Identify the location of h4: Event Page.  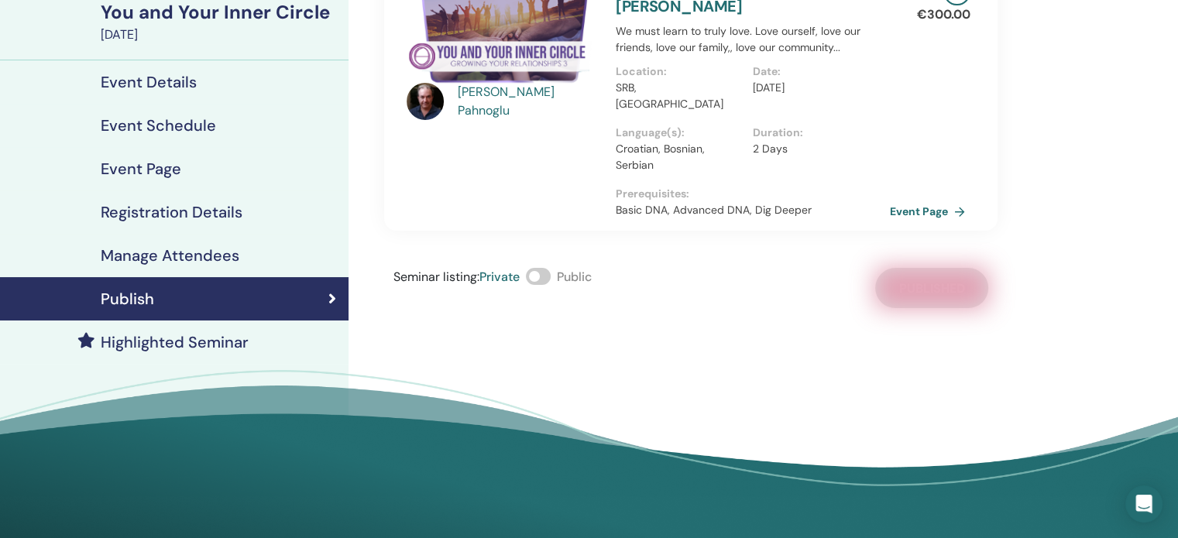
(141, 169).